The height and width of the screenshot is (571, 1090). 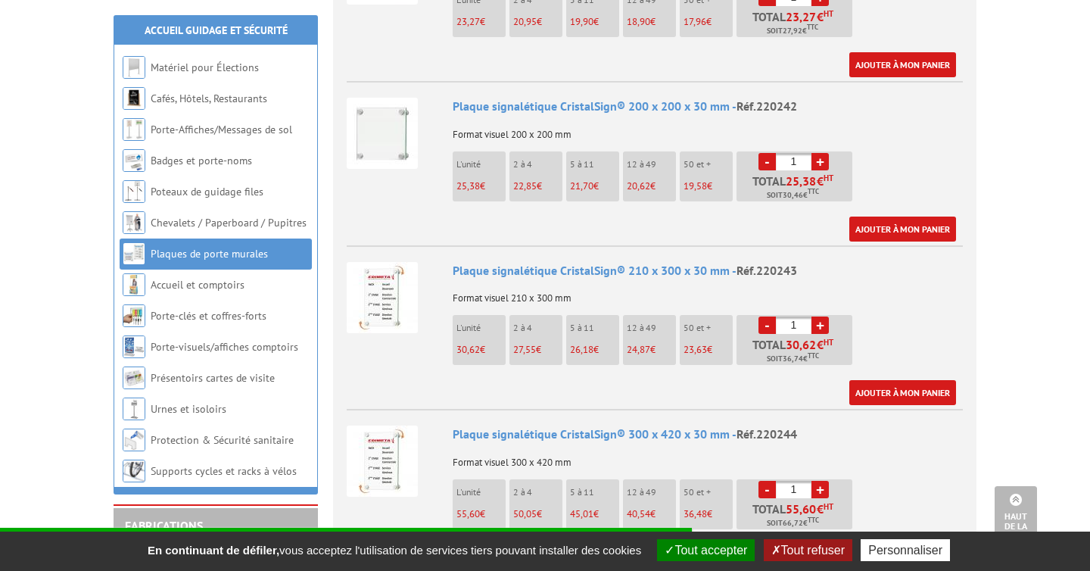 What do you see at coordinates (134, 347) in the screenshot?
I see `img: Porte-visuels/affiches comptoirs` at bounding box center [134, 347].